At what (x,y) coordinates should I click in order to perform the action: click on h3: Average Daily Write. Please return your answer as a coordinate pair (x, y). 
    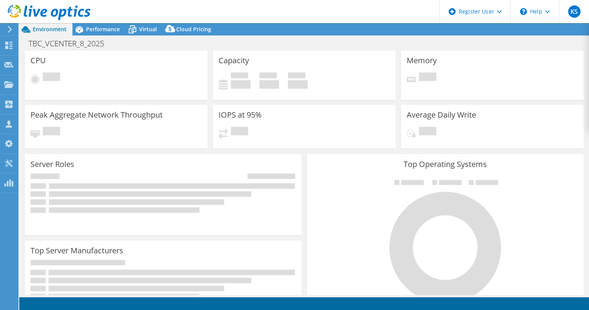
    Looking at the image, I should click on (442, 115).